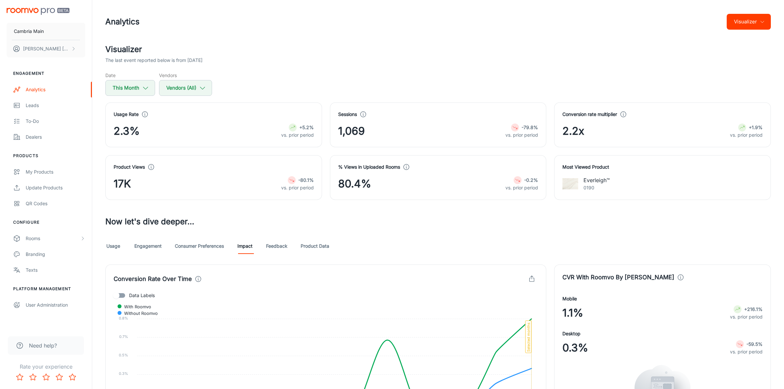  What do you see at coordinates (185, 88) in the screenshot?
I see `button: Vendors (All)` at bounding box center [185, 88].